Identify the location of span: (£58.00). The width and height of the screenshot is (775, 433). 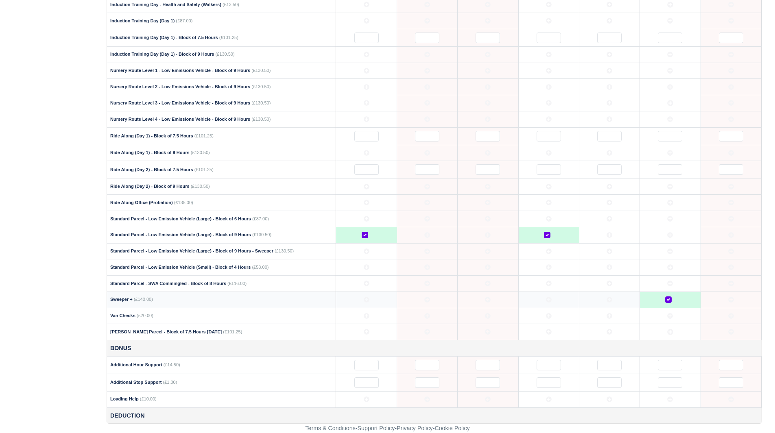
(260, 267).